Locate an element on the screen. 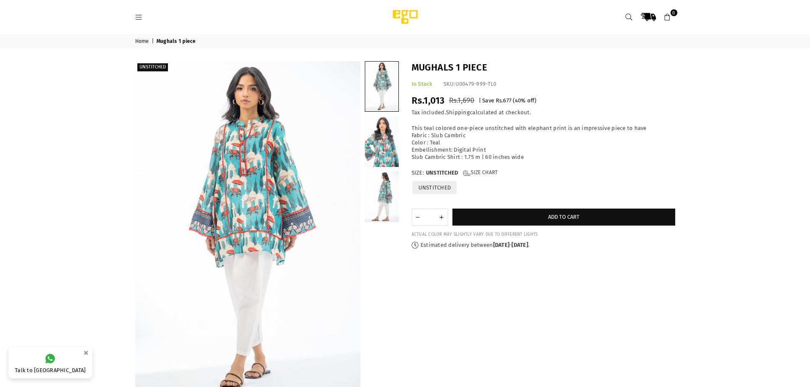 The image size is (810, 387). img: Ego is located at coordinates (405, 17).